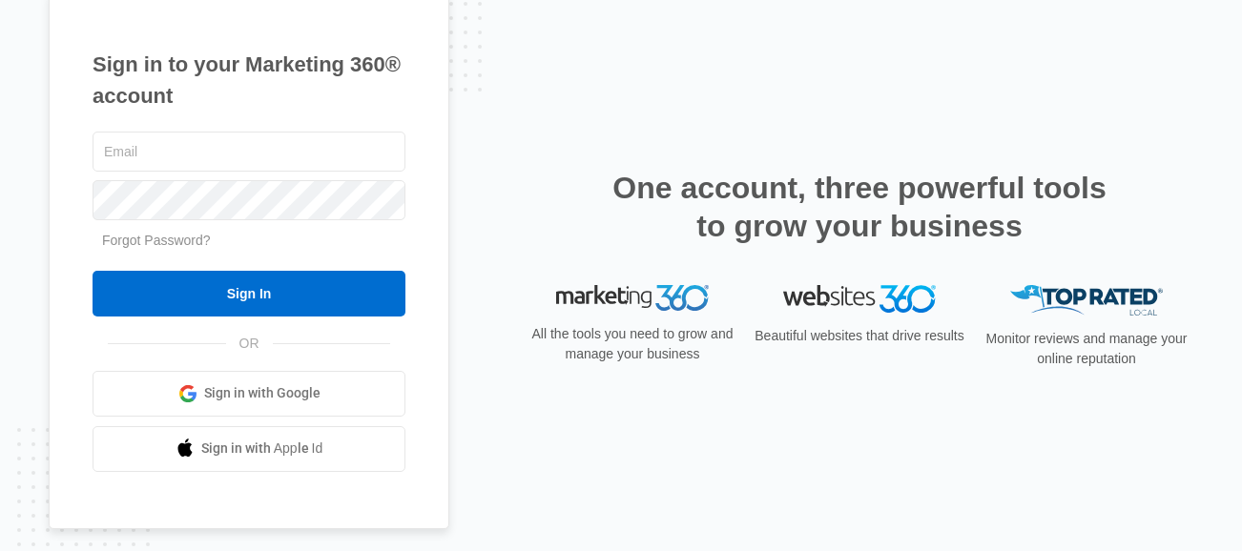 The image size is (1242, 551). I want to click on a: Sign in with Google, so click(249, 394).